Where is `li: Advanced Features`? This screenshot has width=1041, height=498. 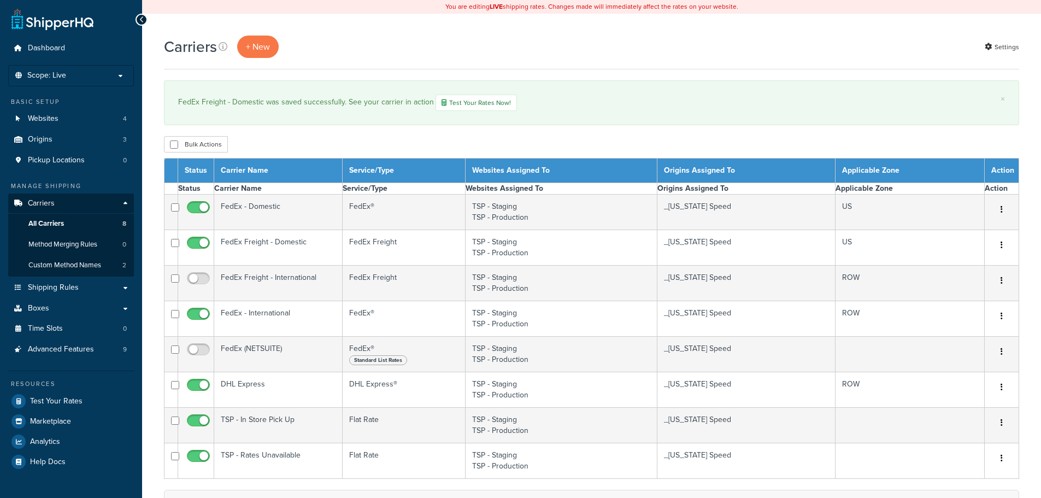 li: Advanced Features is located at coordinates (71, 349).